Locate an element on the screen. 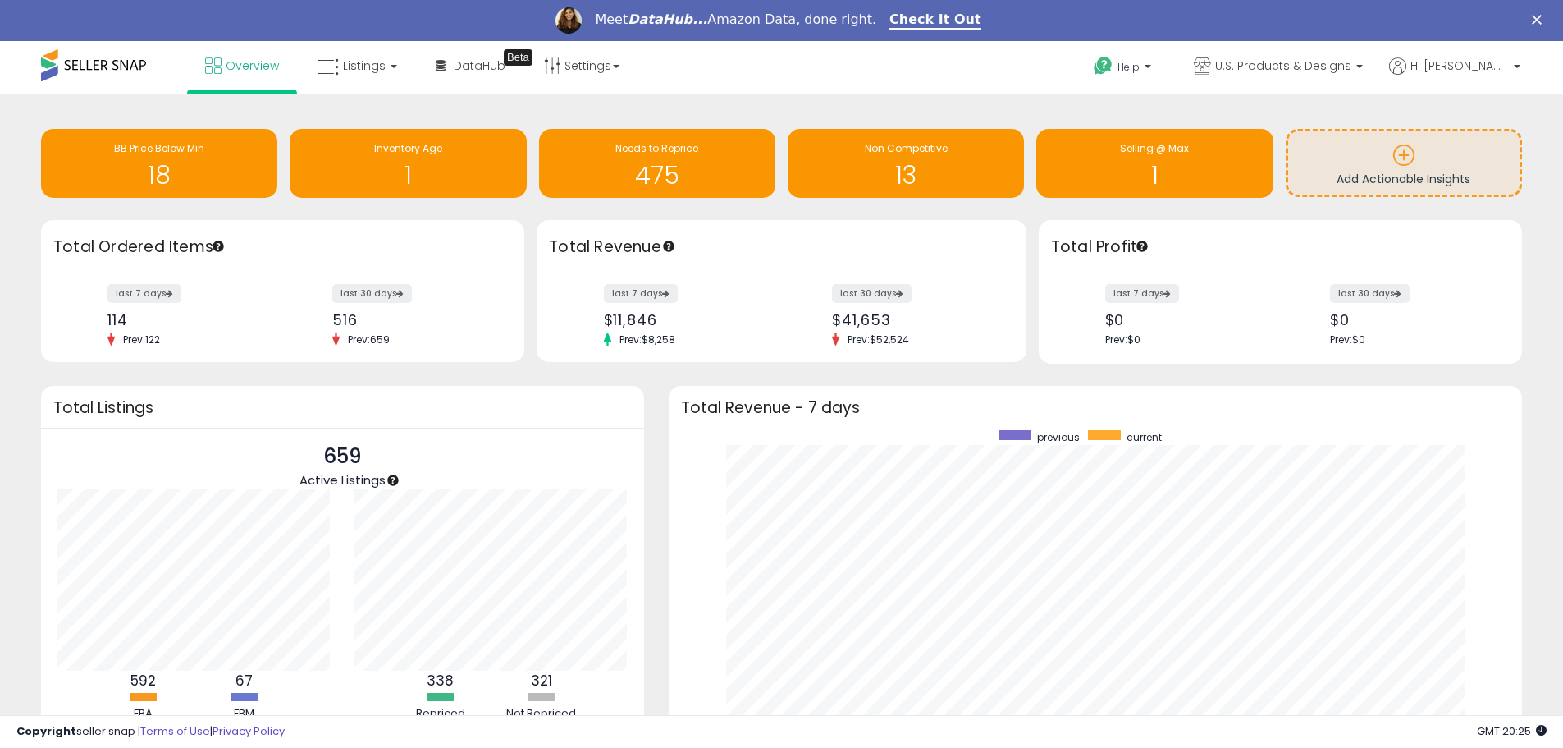 The height and width of the screenshot is (748, 1563). span: Inventory Age is located at coordinates (408, 148).